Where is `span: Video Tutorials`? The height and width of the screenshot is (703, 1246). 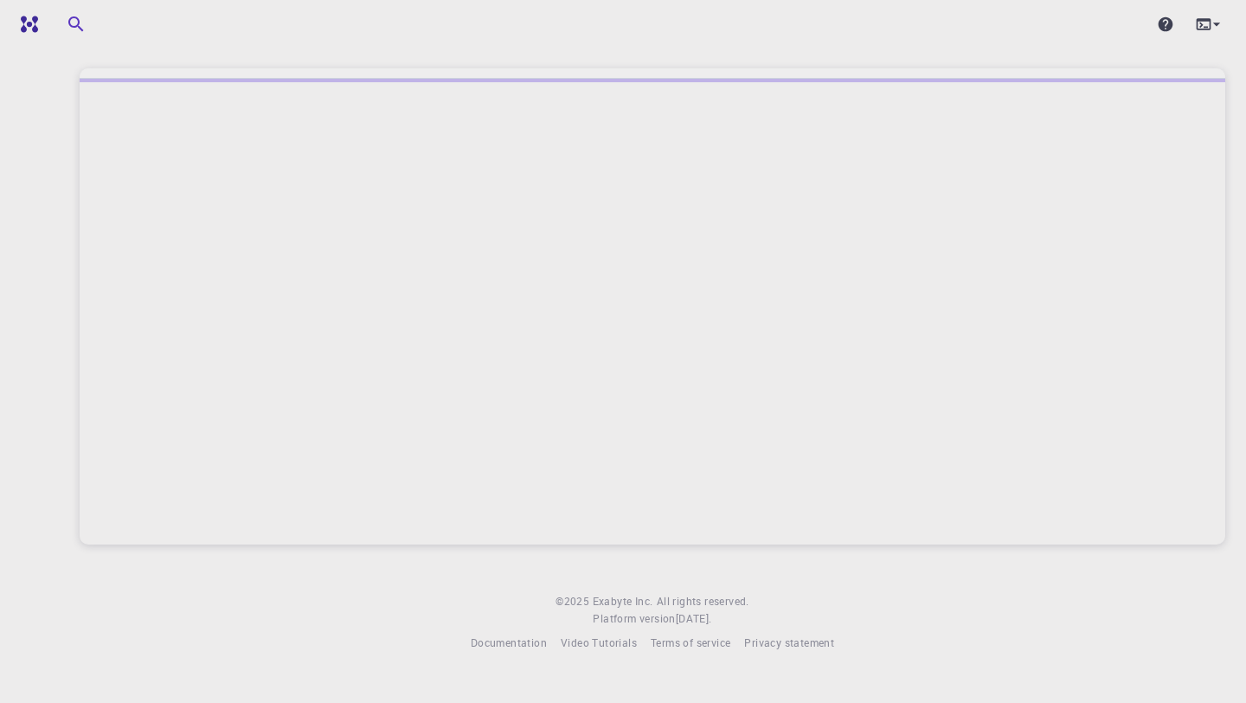 span: Video Tutorials is located at coordinates (599, 642).